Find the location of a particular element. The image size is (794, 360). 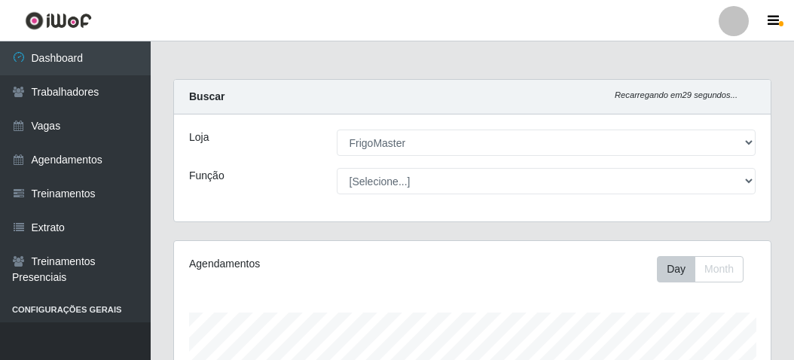

strong: Buscar is located at coordinates (206, 96).